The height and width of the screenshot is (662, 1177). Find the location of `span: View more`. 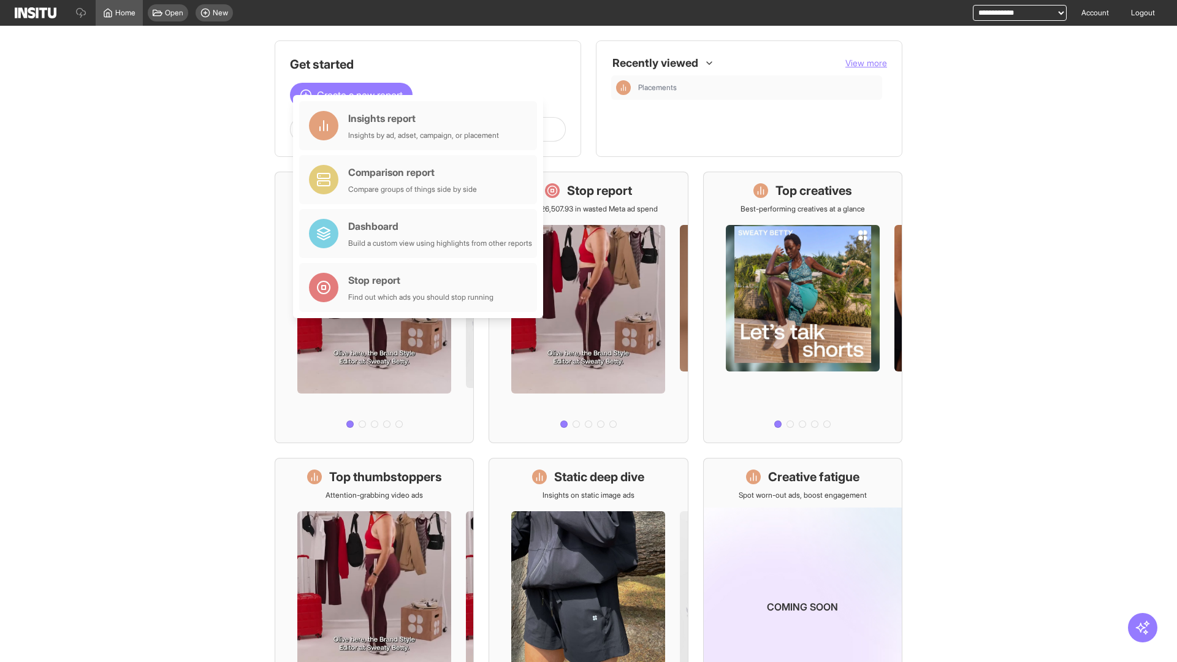

span: View more is located at coordinates (866, 63).